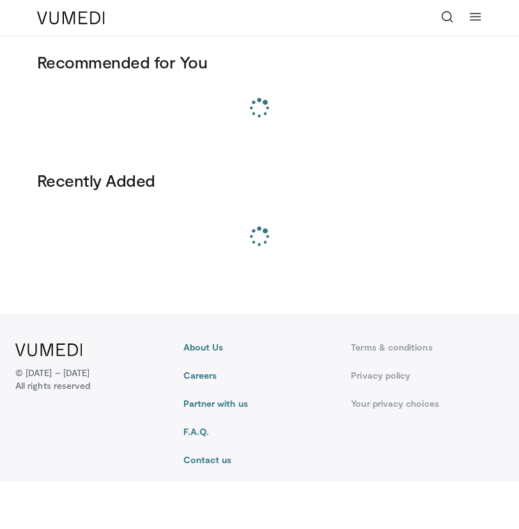 The image size is (519, 529). I want to click on a: Partner with us, so click(260, 403).